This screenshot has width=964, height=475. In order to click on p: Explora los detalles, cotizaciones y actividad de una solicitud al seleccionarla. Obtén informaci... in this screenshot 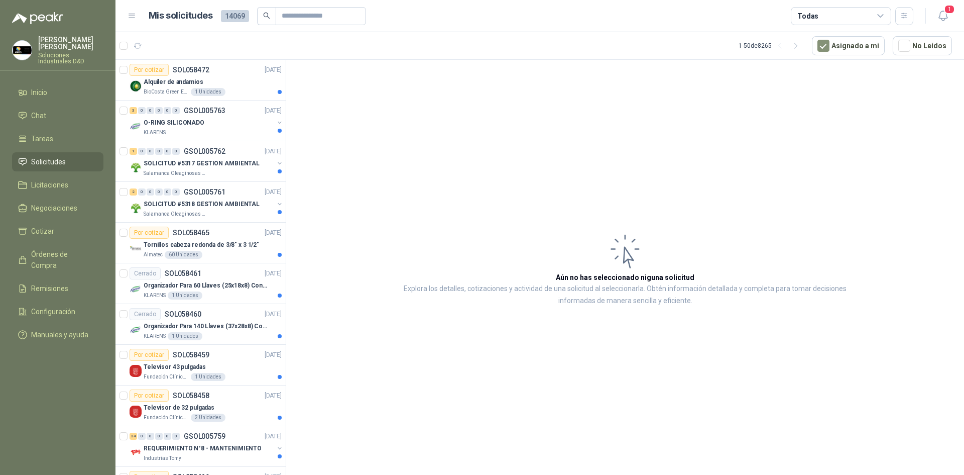, I will do `click(625, 295)`.